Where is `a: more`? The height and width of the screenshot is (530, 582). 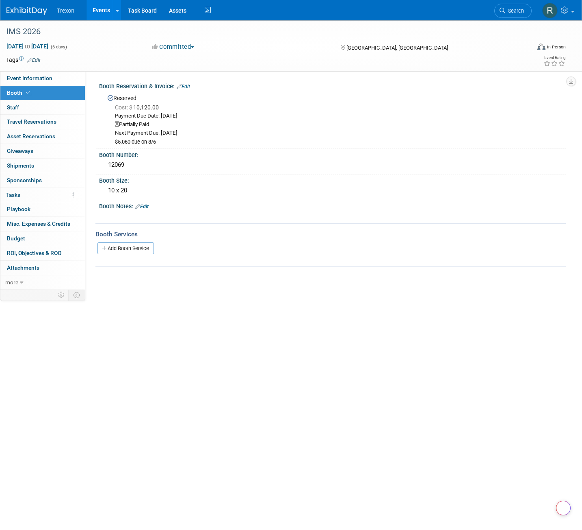
a: more is located at coordinates (43, 282).